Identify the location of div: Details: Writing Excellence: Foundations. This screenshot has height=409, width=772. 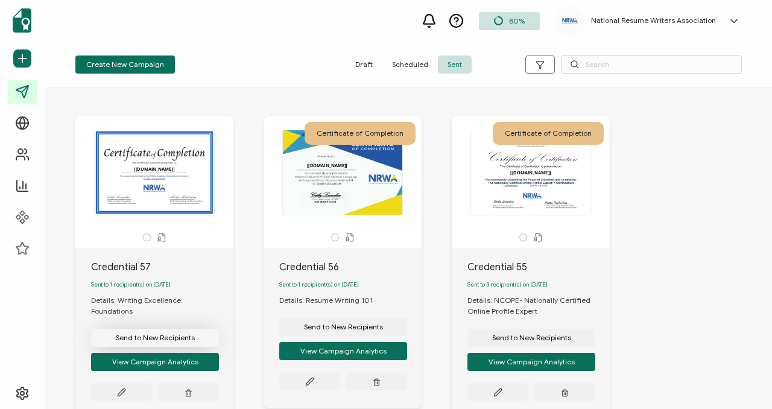
(162, 306).